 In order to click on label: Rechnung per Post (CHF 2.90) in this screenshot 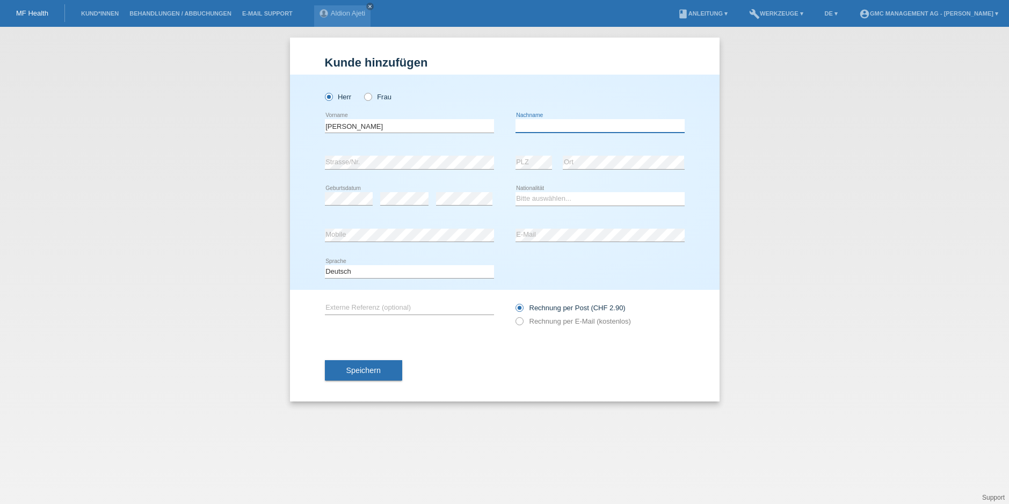, I will do `click(570, 308)`.